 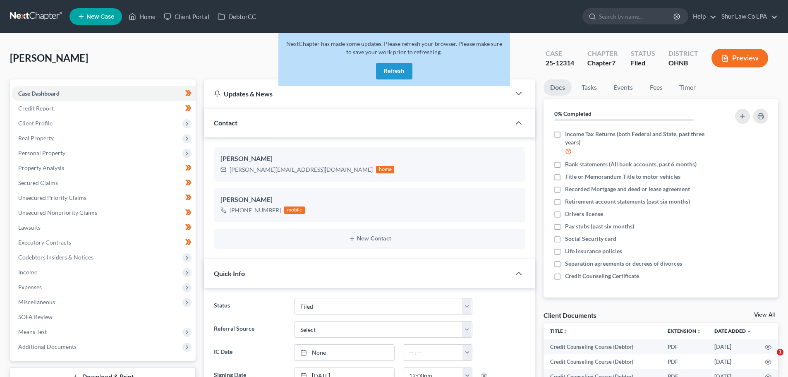 I want to click on a: Docs, so click(x=557, y=87).